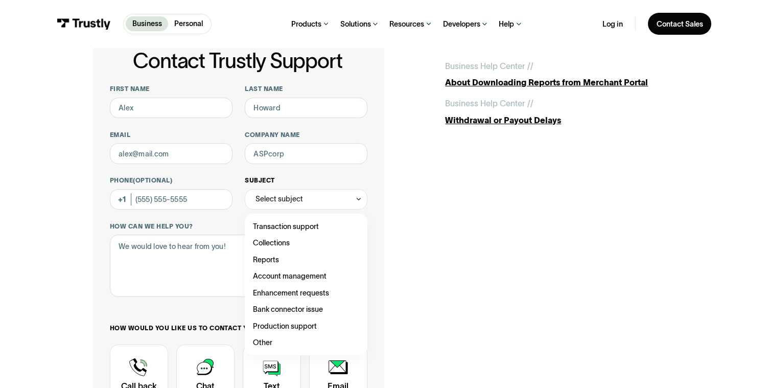 The image size is (768, 388). What do you see at coordinates (306, 153) in the screenshot?
I see `input: ASPcorp` at bounding box center [306, 153].